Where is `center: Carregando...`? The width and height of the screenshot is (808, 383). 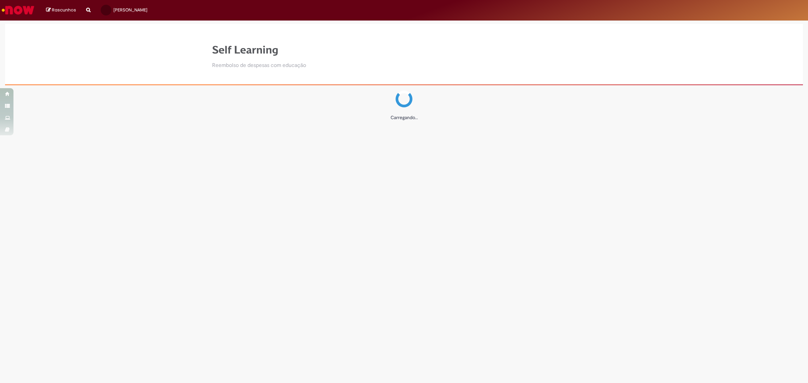
center: Carregando... is located at coordinates (404, 118).